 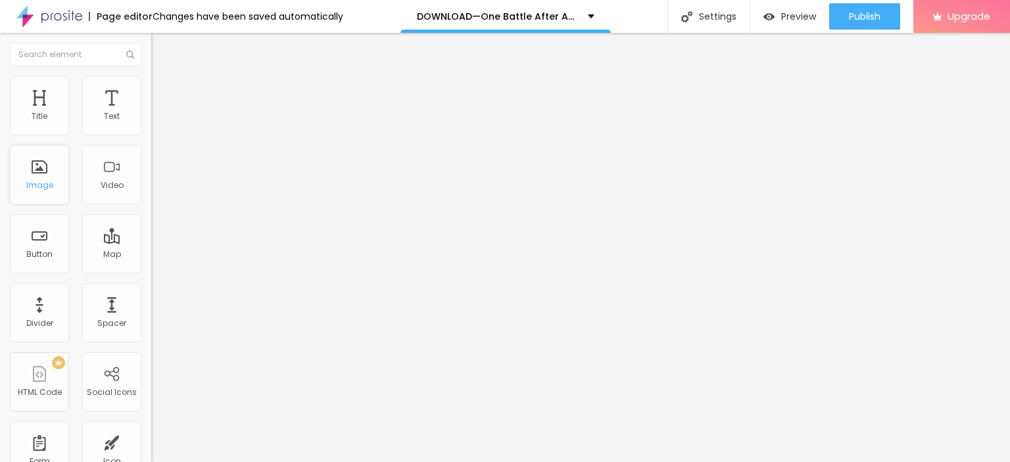 What do you see at coordinates (790, 16) in the screenshot?
I see `button: Preview` at bounding box center [790, 16].